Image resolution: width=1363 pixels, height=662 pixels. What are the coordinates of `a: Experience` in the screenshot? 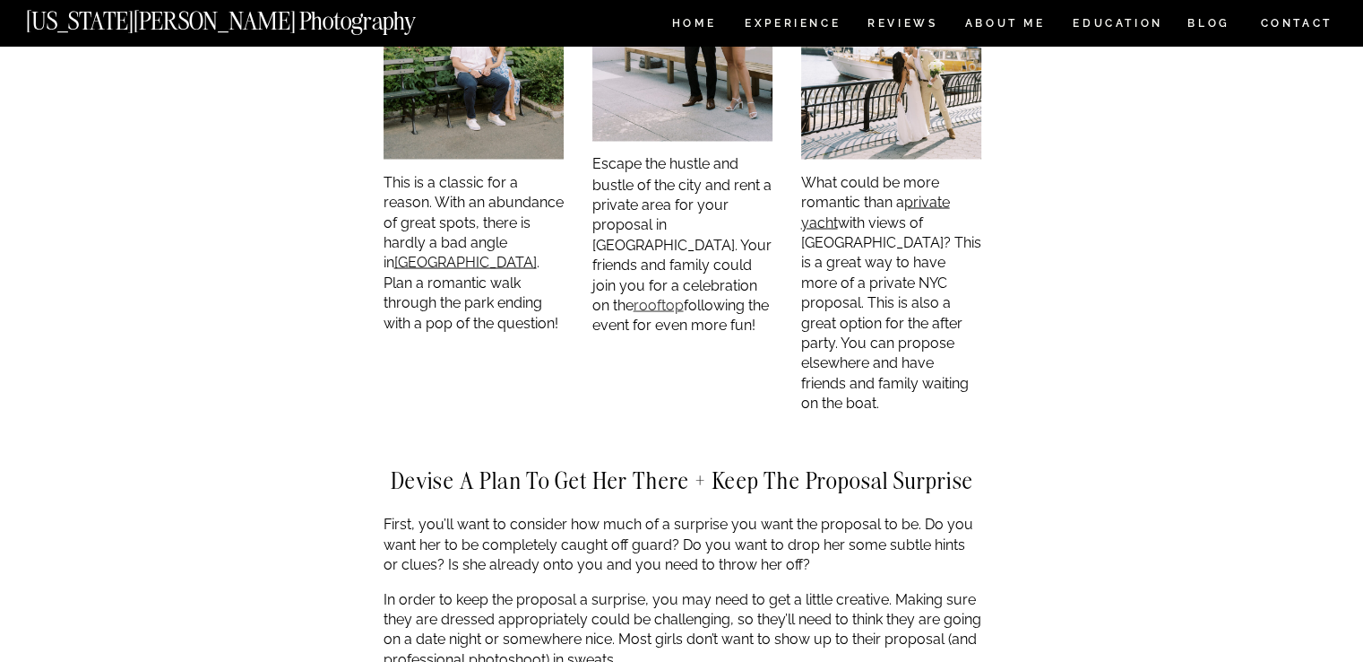 It's located at (791, 25).